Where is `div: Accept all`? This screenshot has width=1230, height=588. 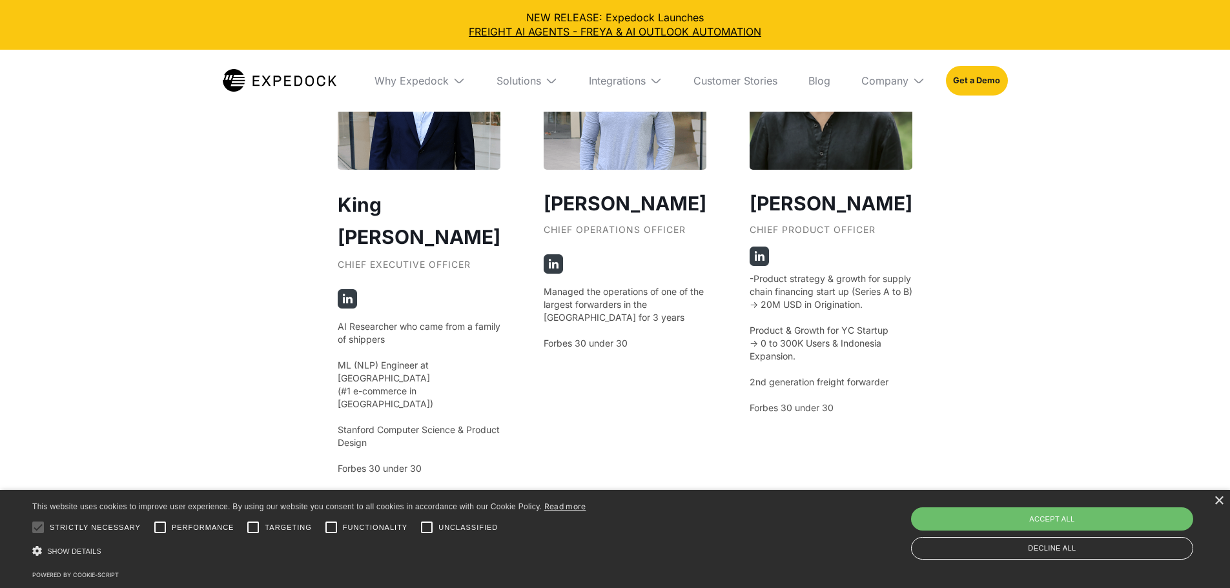
div: Accept all is located at coordinates (1052, 519).